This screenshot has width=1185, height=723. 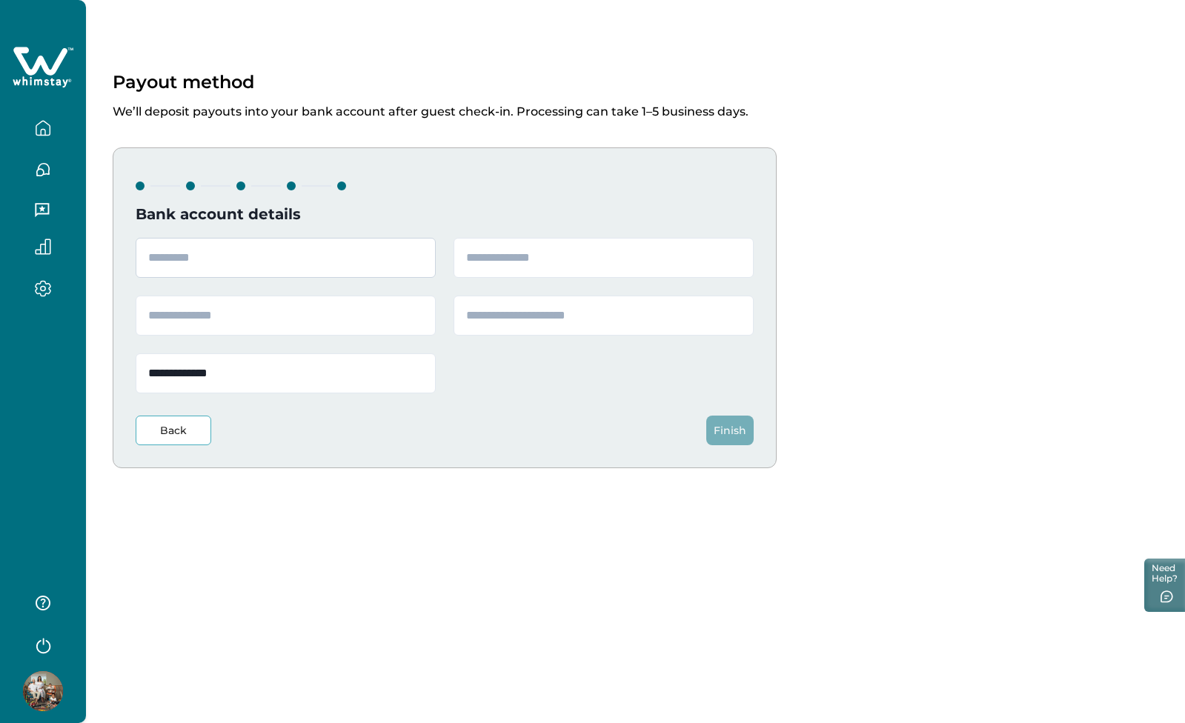 I want to click on p: Payout method, so click(x=183, y=82).